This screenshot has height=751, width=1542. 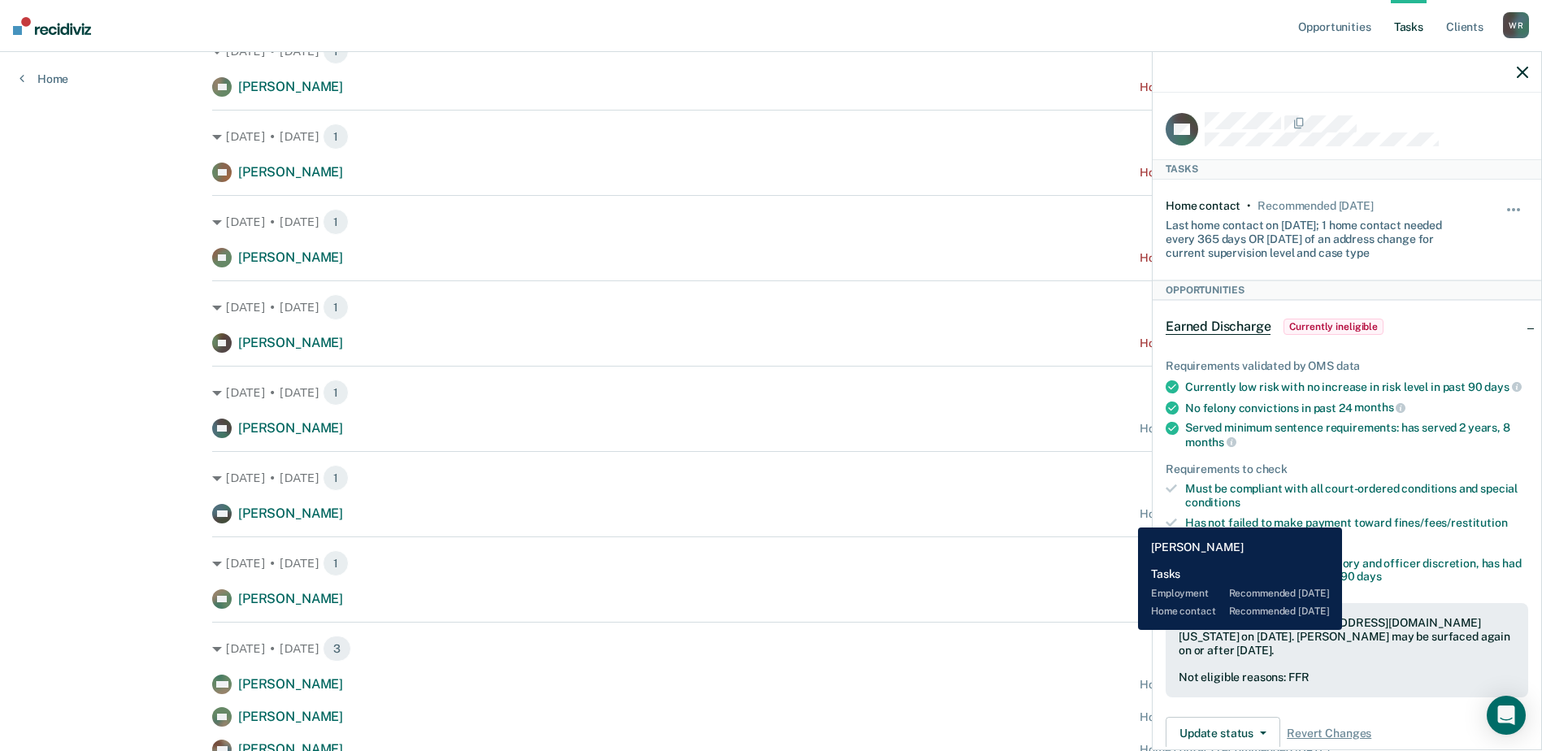 What do you see at coordinates (1218, 327) in the screenshot?
I see `span: Earned Discharge` at bounding box center [1218, 327].